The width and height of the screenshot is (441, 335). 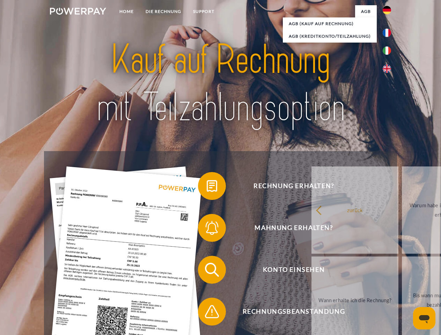 I want to click on img: fr, so click(x=387, y=33).